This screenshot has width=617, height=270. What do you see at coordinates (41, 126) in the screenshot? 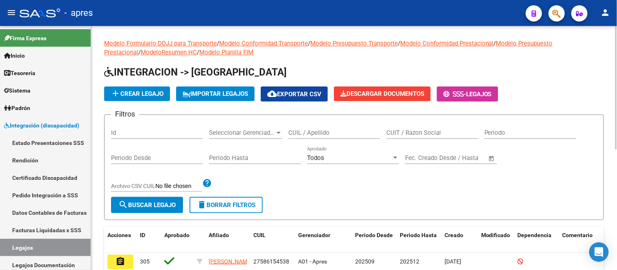
I see `span: Integración (discapacidad)` at bounding box center [41, 126].